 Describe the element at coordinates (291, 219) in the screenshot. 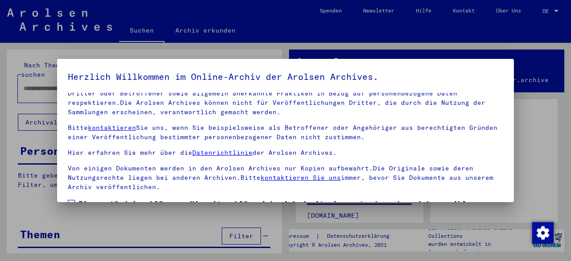

I see `span: Einverständniserklärung: Hiermit erkläre ich mich damit einverstanden, dass ich sensible personen...` at that location.